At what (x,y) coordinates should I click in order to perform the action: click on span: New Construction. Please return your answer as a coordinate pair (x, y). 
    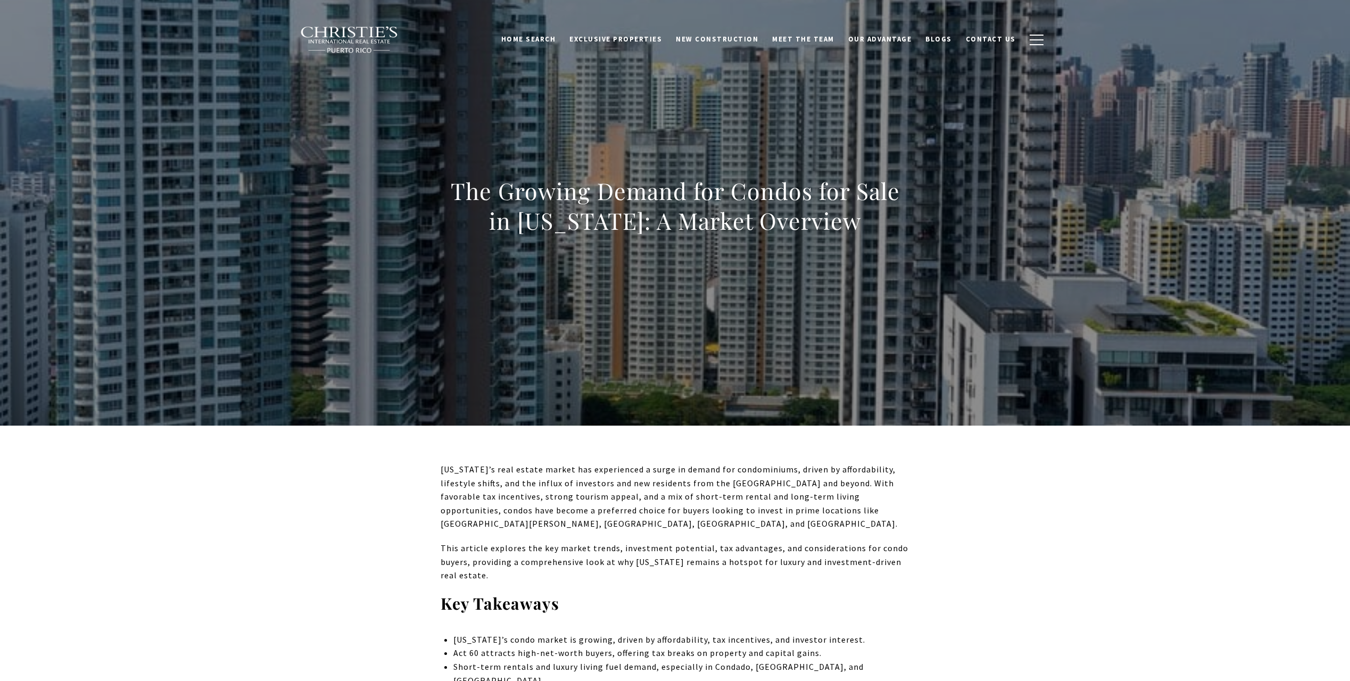
    Looking at the image, I should click on (717, 39).